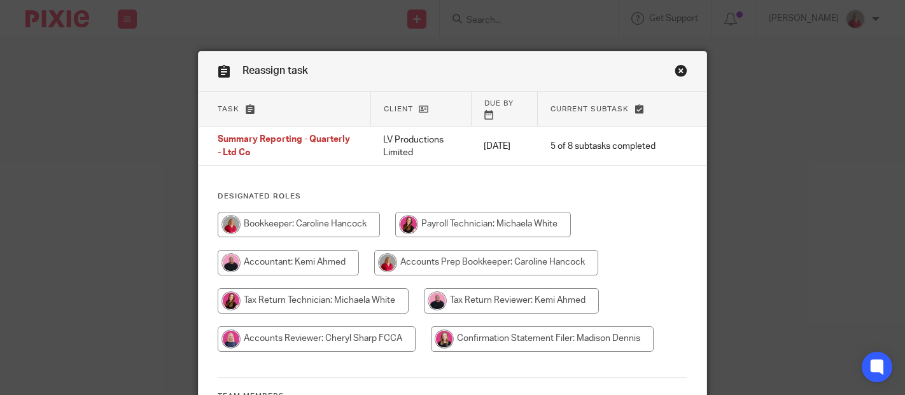 Image resolution: width=905 pixels, height=395 pixels. I want to click on span: Current subtask, so click(589, 109).